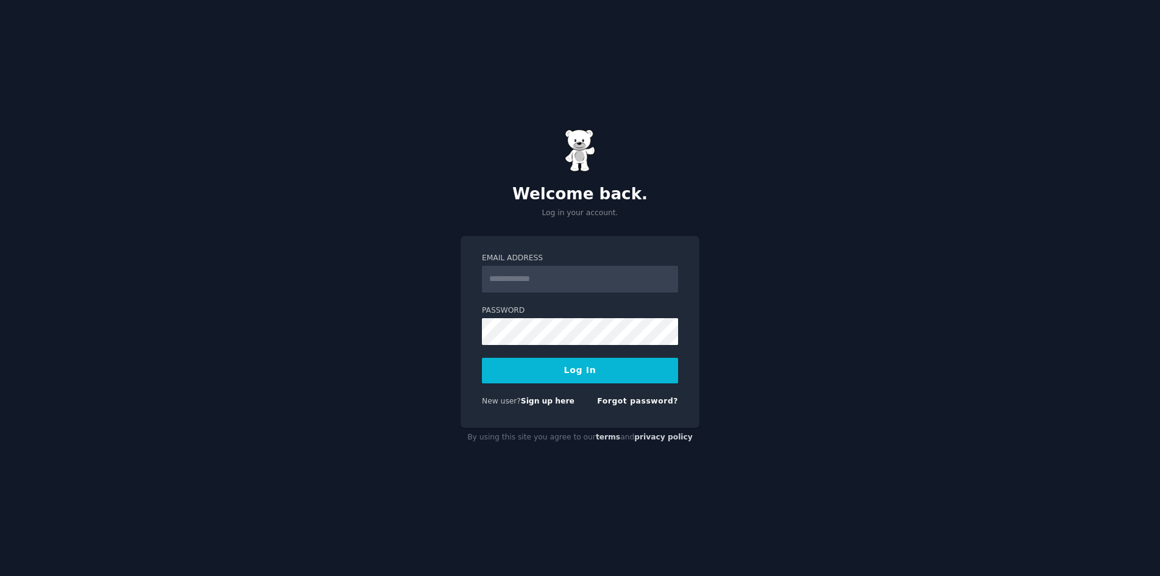 The width and height of the screenshot is (1160, 576). What do you see at coordinates (580, 437) in the screenshot?
I see `div: By using this site you agree to our and` at bounding box center [580, 437].